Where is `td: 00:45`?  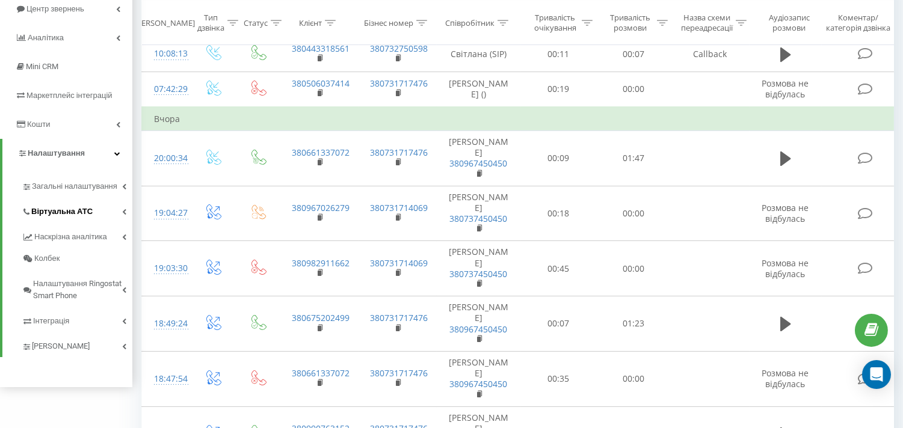
td: 00:45 is located at coordinates (558, 269).